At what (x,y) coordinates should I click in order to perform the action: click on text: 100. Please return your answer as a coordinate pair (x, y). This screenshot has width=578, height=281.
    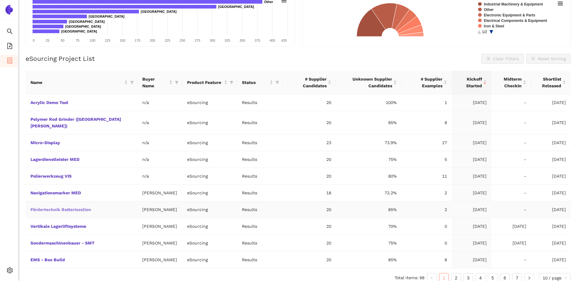
    Looking at the image, I should click on (93, 41).